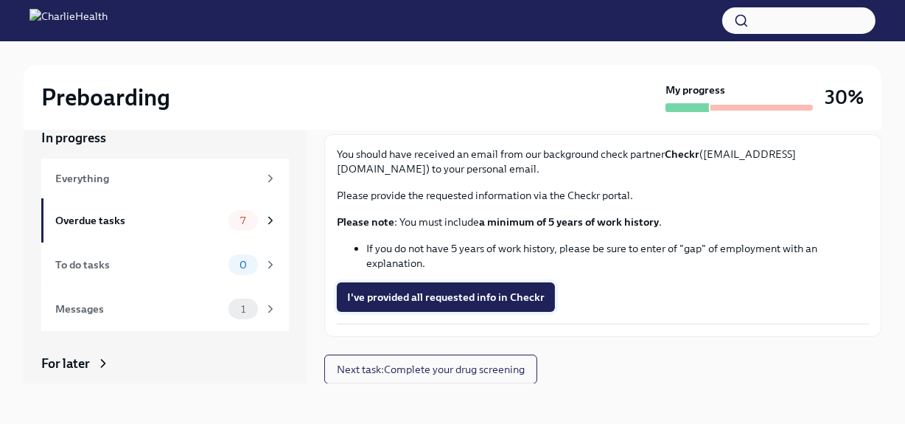  I want to click on span: I've provided all requested info in Checkr, so click(446, 297).